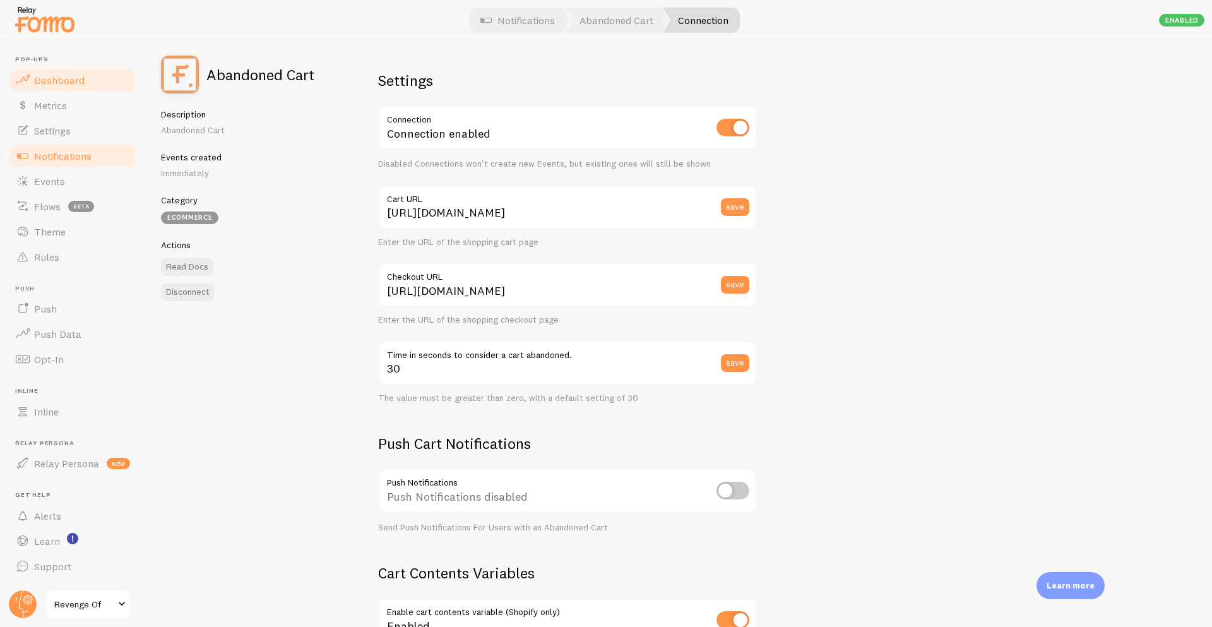  I want to click on h5: Actions, so click(246, 245).